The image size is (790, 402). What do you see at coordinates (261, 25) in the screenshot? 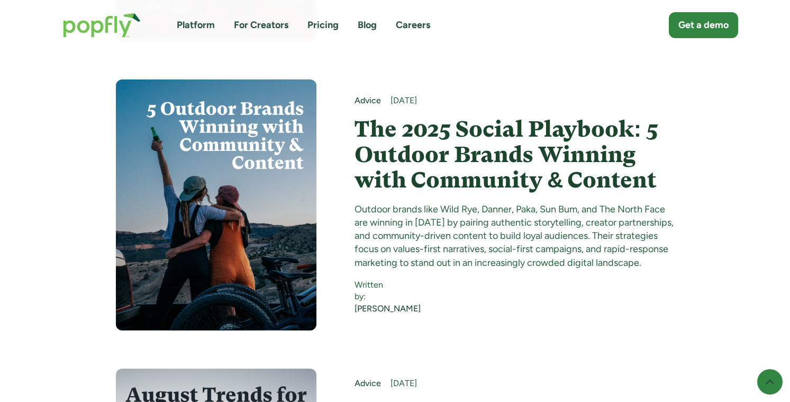
I see `a: For Creators` at bounding box center [261, 25].